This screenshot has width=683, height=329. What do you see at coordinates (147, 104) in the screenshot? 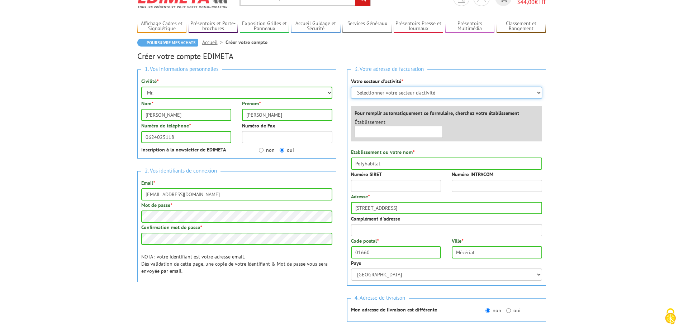
I see `label: Nom` at bounding box center [147, 104].